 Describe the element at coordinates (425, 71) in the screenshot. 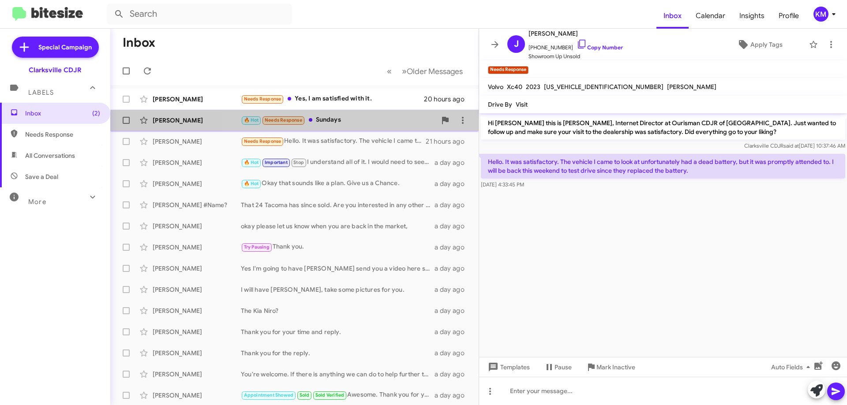

I see `nav: Page navigation example` at that location.